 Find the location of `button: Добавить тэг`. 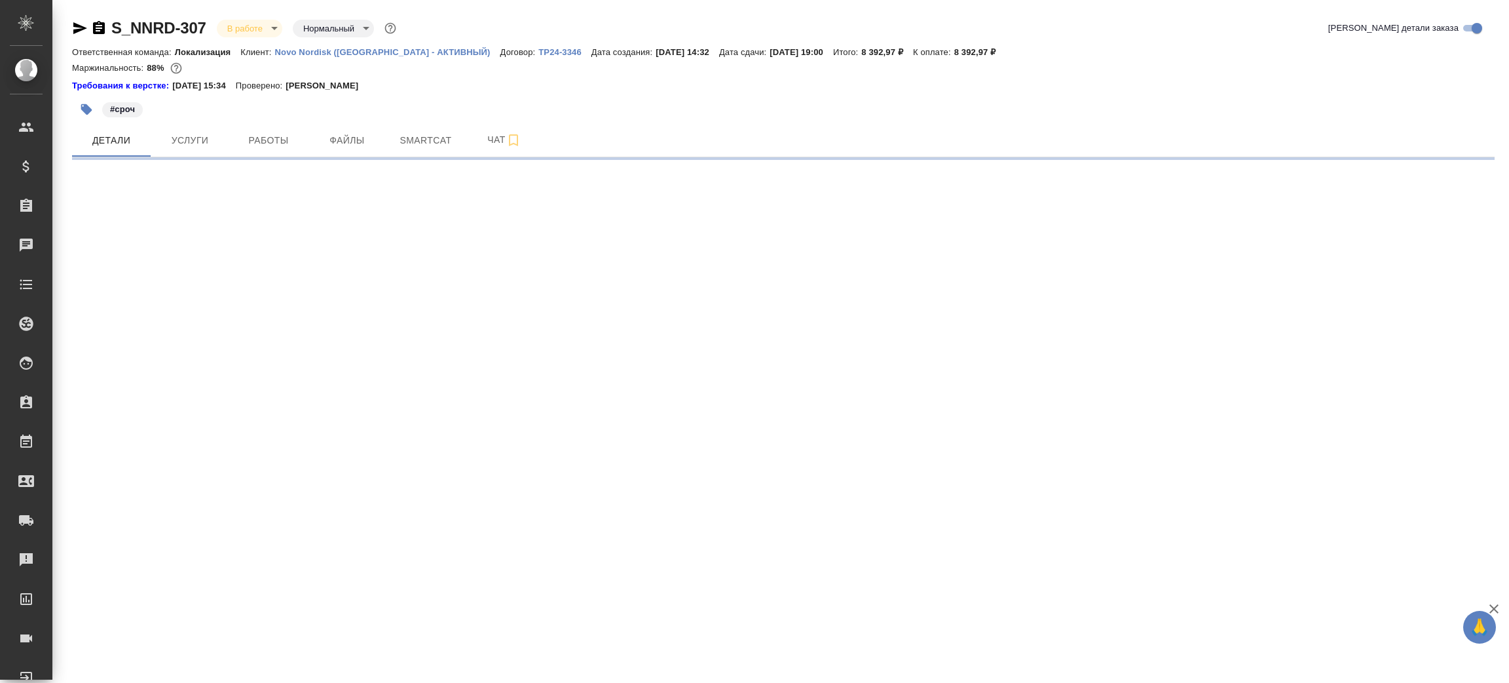

button: Добавить тэг is located at coordinates (86, 109).